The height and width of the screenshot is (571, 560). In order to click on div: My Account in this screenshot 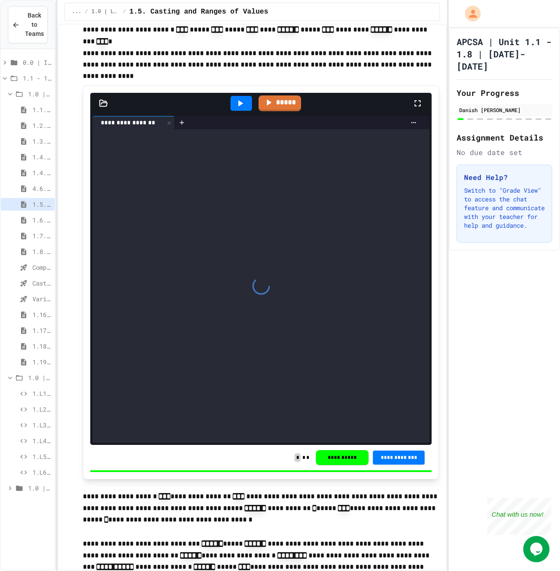, I will do `click(469, 14)`.